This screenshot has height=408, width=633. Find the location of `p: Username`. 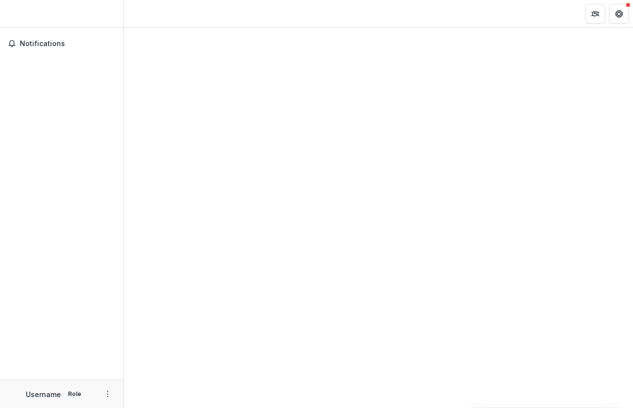

p: Username is located at coordinates (43, 394).